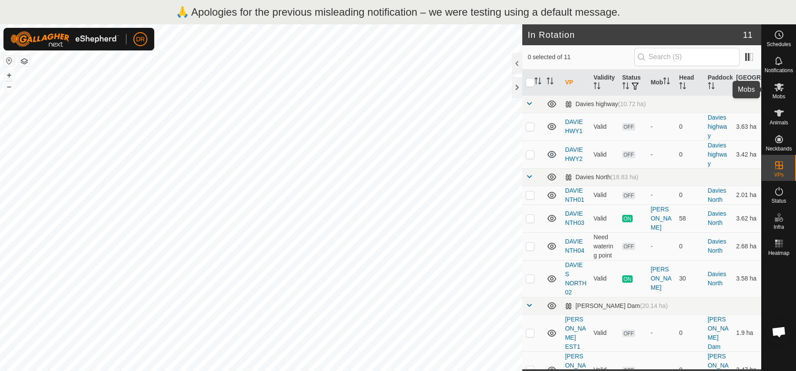 This screenshot has height=371, width=796. I want to click on span: DR, so click(140, 39).